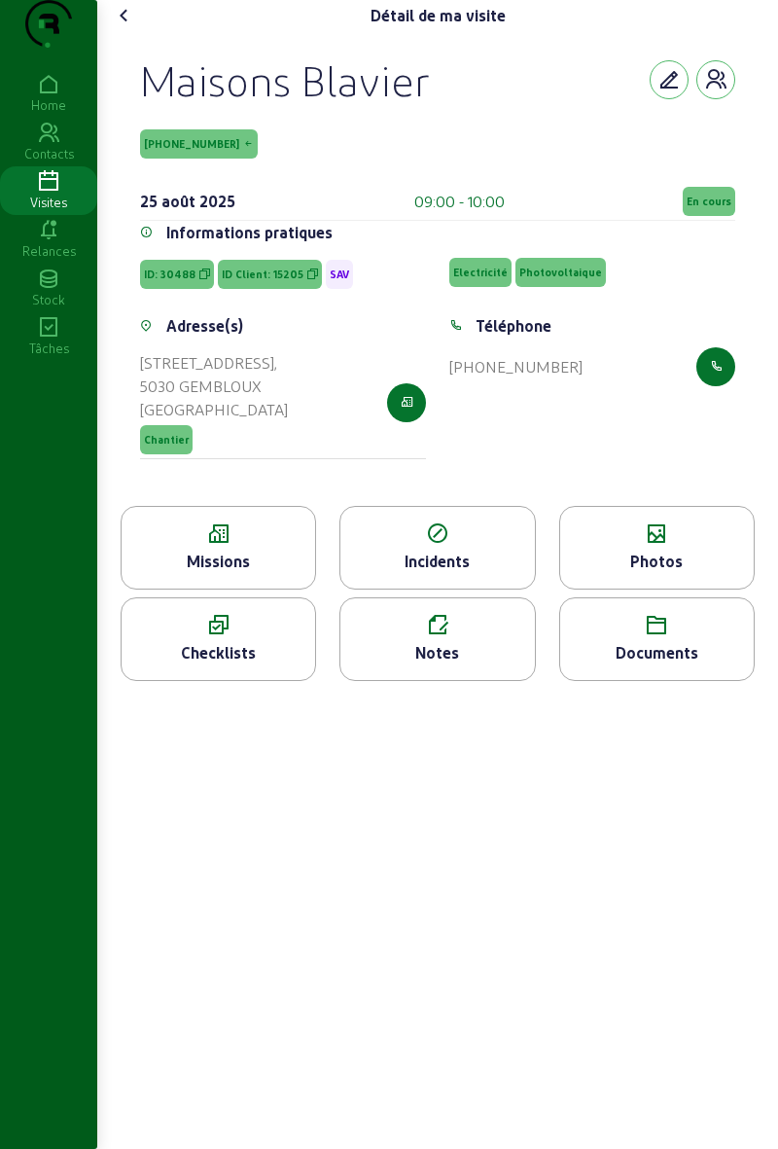 The width and height of the screenshot is (778, 1149). What do you see at coordinates (166, 440) in the screenshot?
I see `span: Chantier` at bounding box center [166, 440].